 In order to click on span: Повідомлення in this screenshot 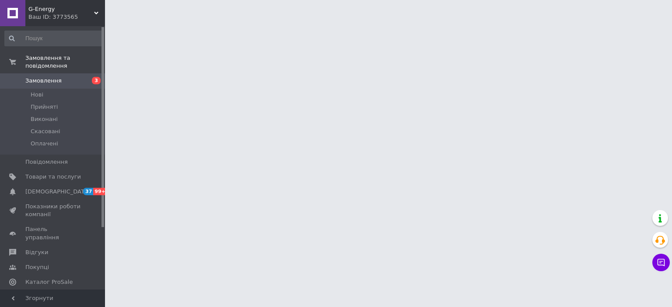, I will do `click(46, 162)`.